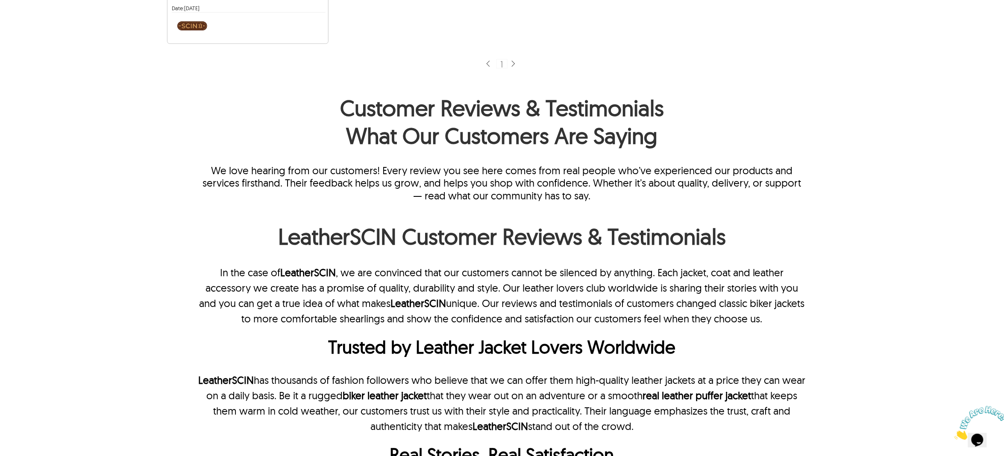 This screenshot has width=1004, height=456. I want to click on h1: Customer Reviews & Testimonials What Our Customers Are Saying, so click(502, 124).